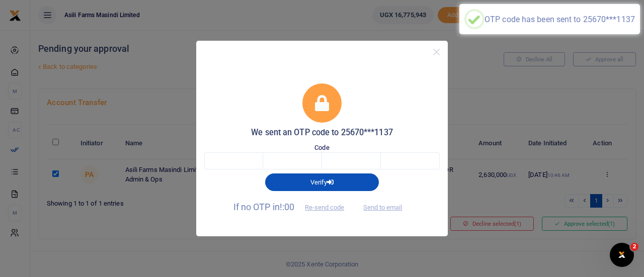 This screenshot has width=644, height=277. What do you see at coordinates (634, 247) in the screenshot?
I see `span: 2` at bounding box center [634, 247].